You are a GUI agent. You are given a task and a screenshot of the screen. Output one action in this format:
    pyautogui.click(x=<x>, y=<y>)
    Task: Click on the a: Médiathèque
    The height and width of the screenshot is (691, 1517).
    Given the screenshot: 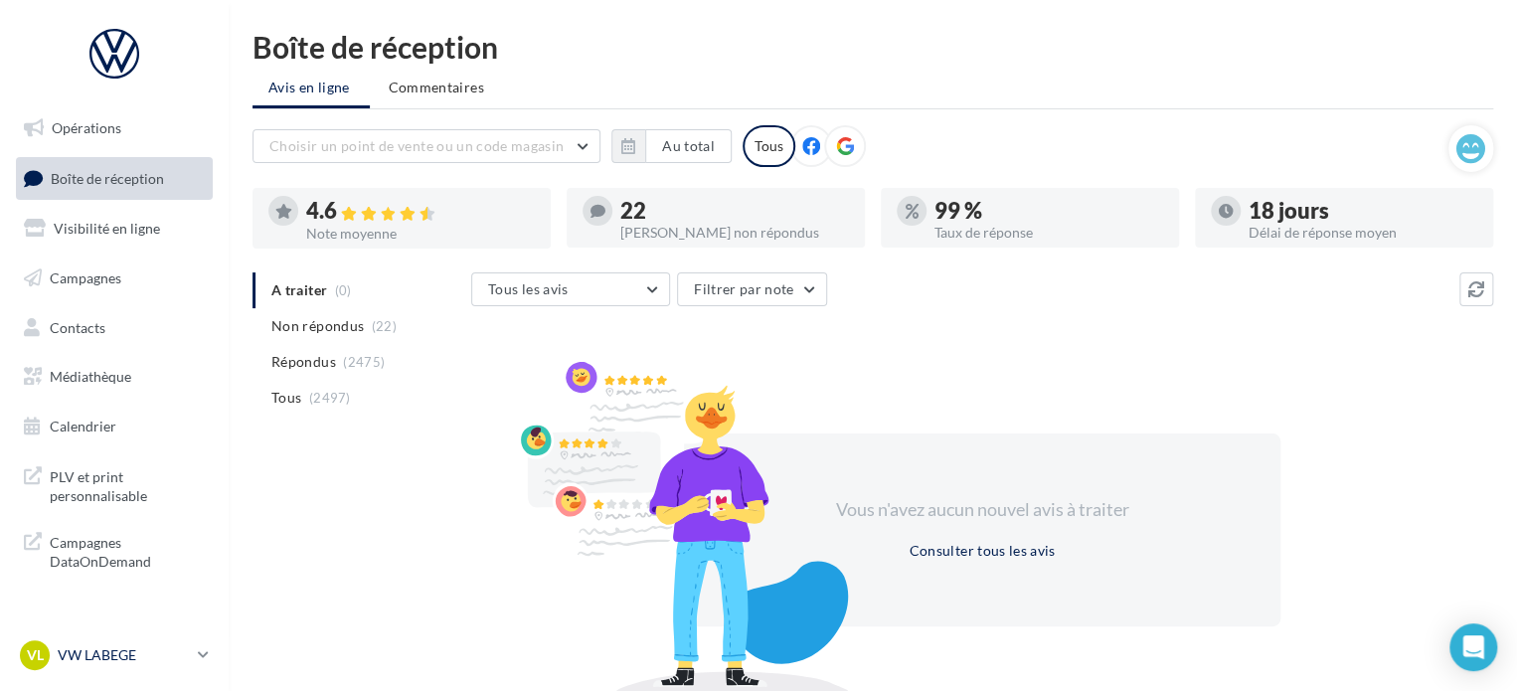 What is the action you would take?
    pyautogui.click(x=114, y=377)
    